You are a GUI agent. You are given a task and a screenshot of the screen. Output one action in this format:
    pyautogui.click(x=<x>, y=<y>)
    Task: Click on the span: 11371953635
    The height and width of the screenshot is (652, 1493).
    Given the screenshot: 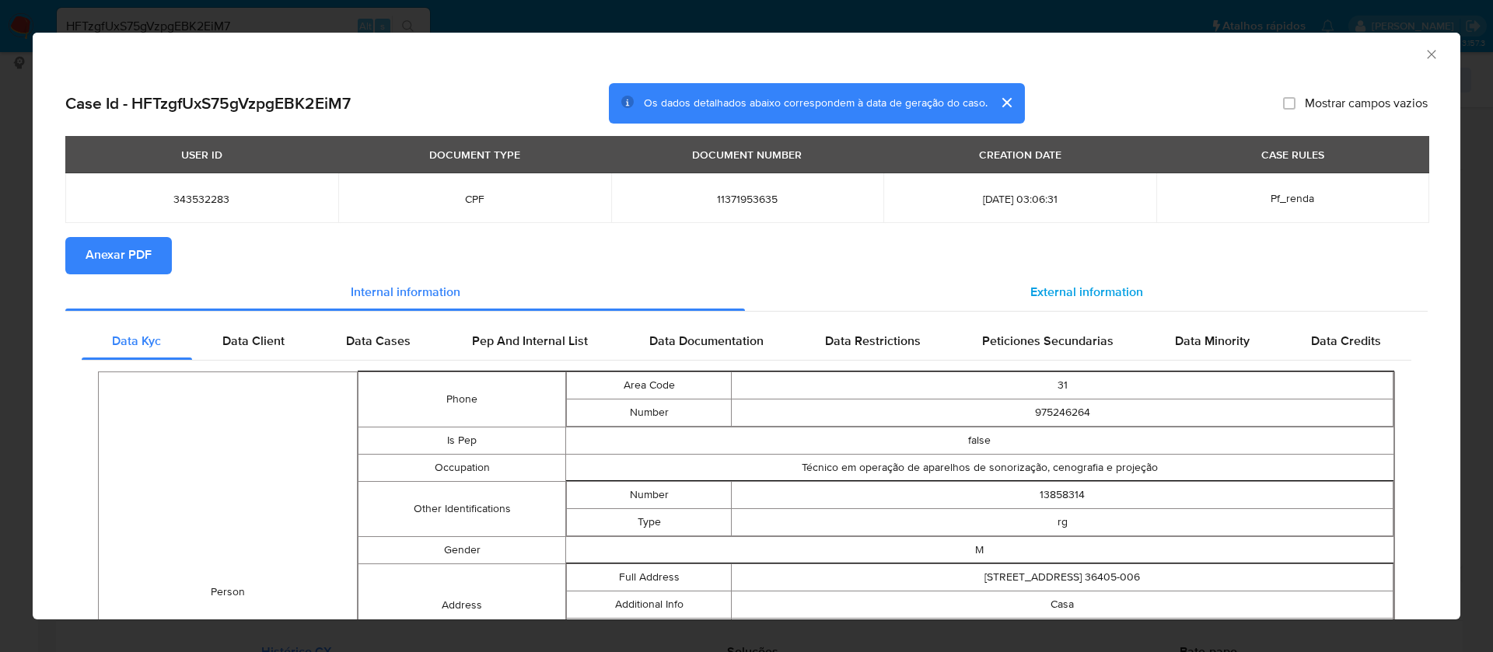 What is the action you would take?
    pyautogui.click(x=747, y=199)
    